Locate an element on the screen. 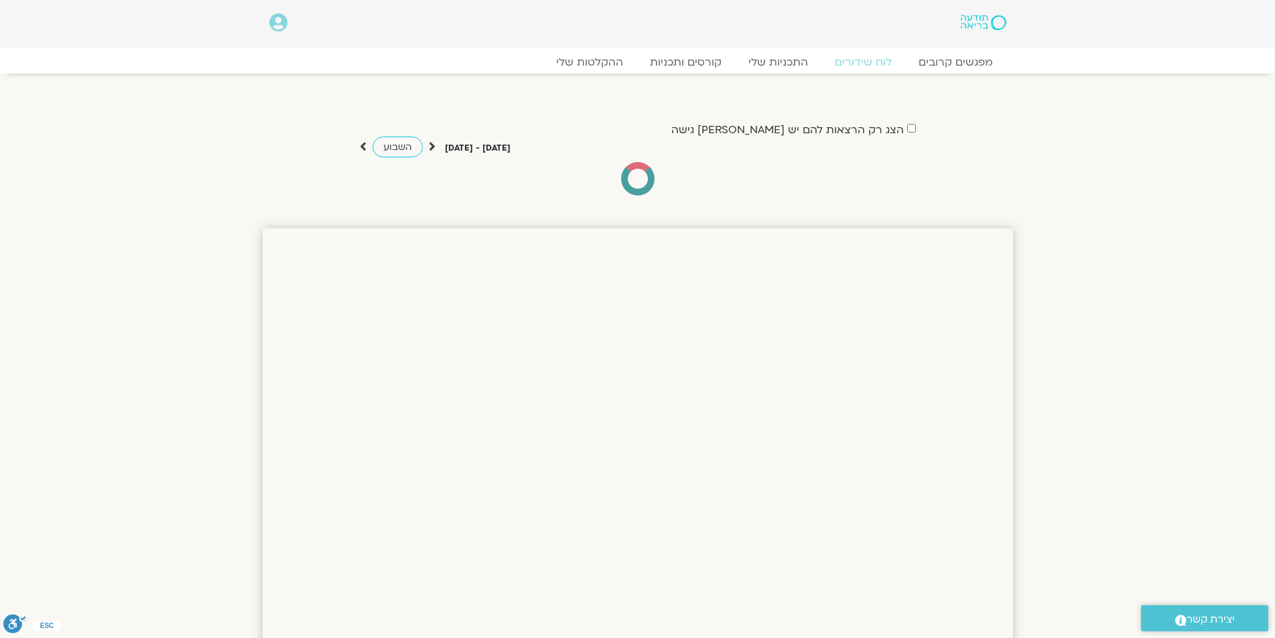  a: קורסים ותכניות is located at coordinates (685, 62).